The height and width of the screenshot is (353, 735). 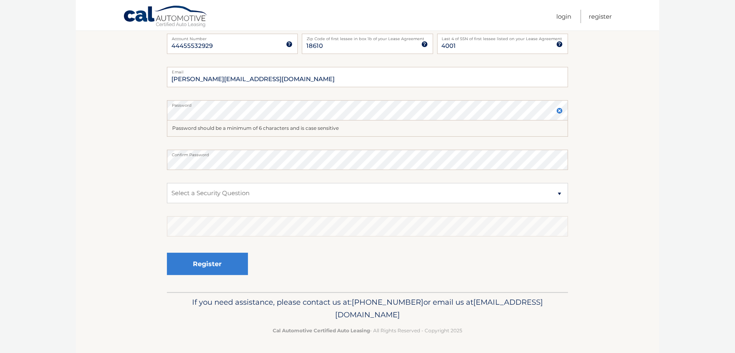 What do you see at coordinates (503, 44) in the screenshot?
I see `input: SSN or EIN (last 4 digits only)` at bounding box center [503, 44].